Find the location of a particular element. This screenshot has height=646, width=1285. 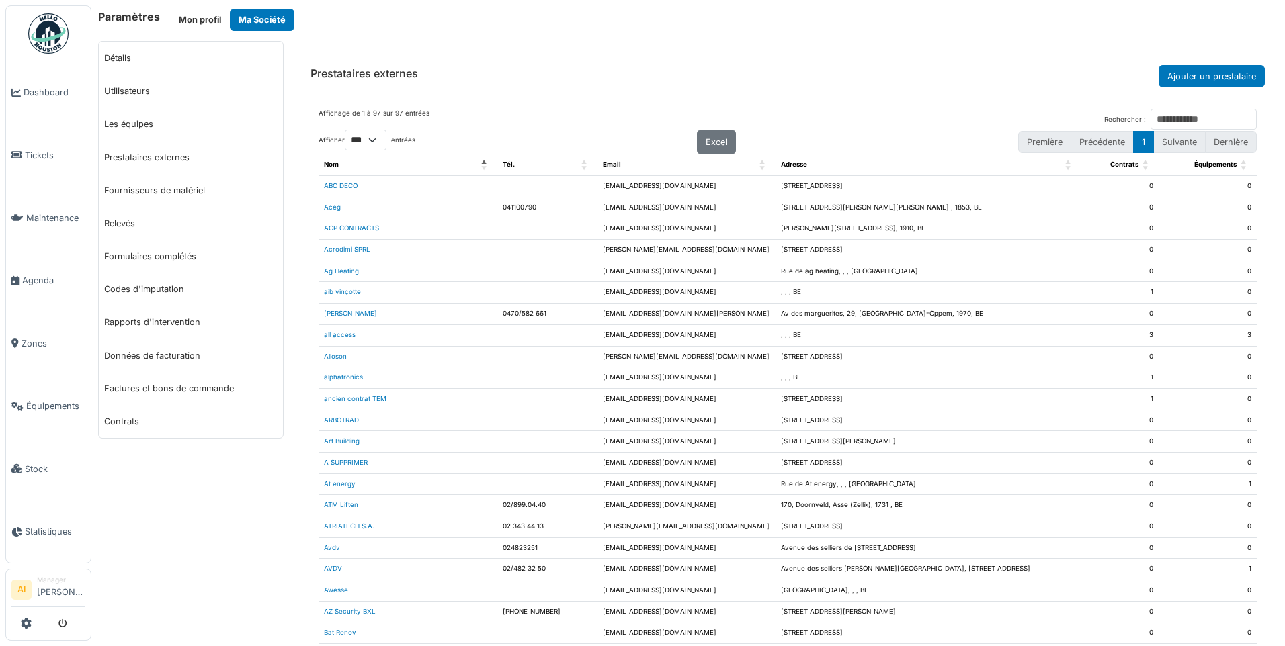

span: Email is located at coordinates (611, 164).